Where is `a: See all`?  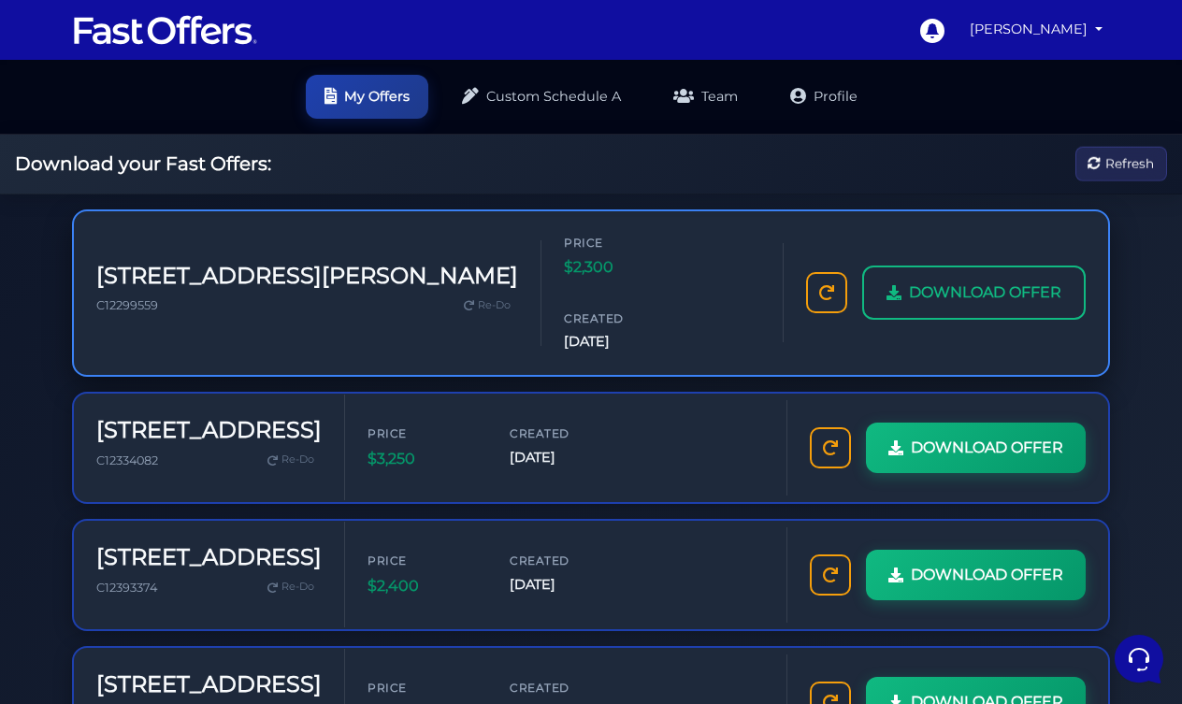 a: See all is located at coordinates (323, 112).